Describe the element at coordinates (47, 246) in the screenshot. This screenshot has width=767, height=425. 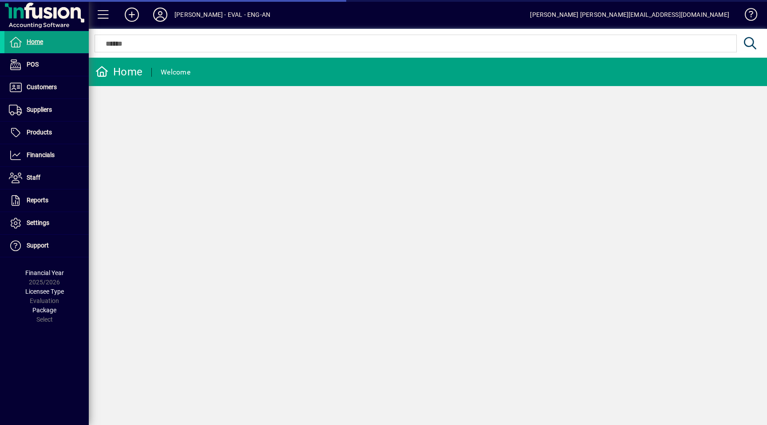
I see `a: Support` at that location.